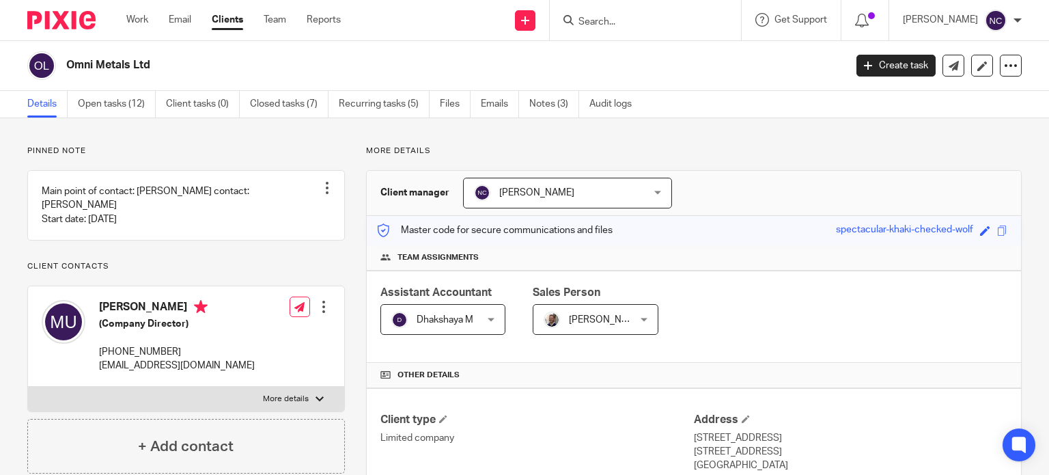 The width and height of the screenshot is (1049, 475). What do you see at coordinates (324, 20) in the screenshot?
I see `a: Reports` at bounding box center [324, 20].